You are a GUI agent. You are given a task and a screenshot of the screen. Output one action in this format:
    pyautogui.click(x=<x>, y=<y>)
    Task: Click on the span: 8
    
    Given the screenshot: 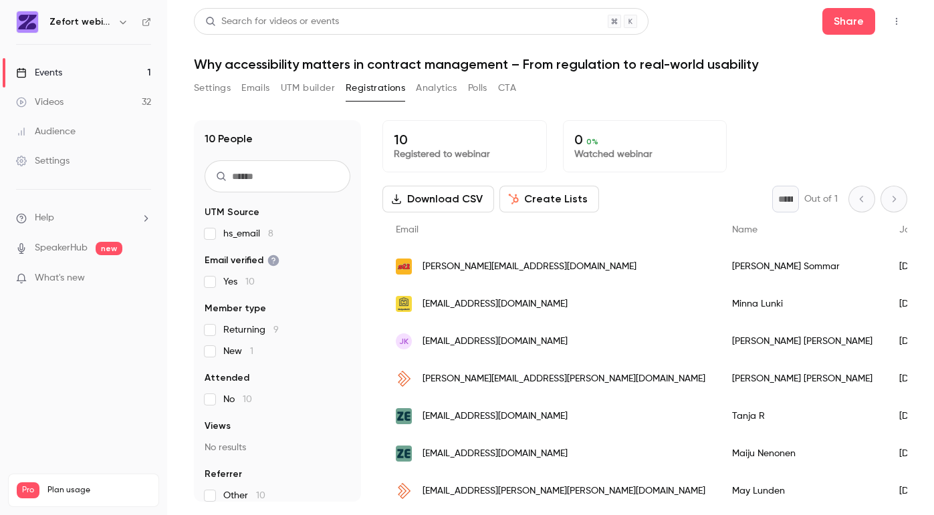 What is the action you would take?
    pyautogui.click(x=271, y=234)
    